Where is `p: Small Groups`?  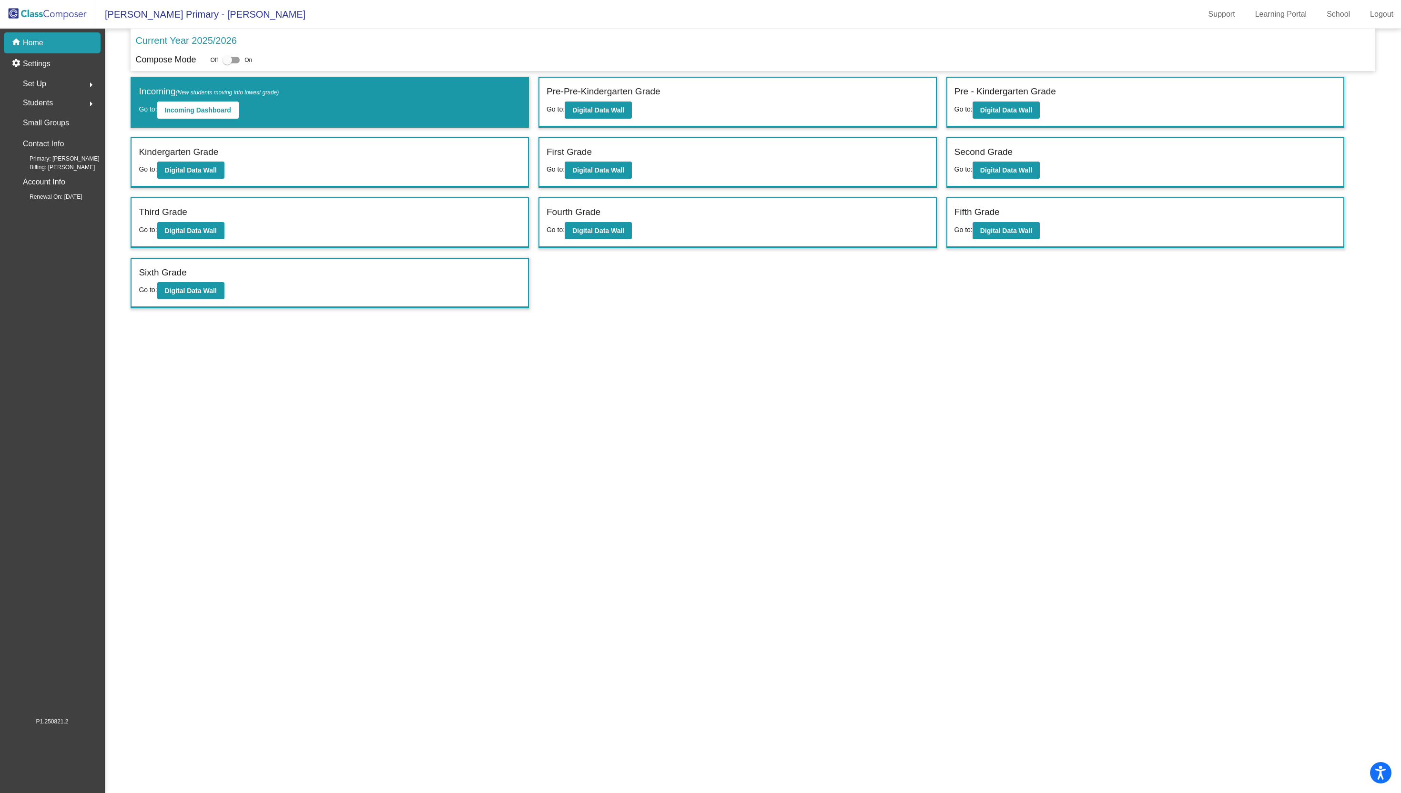
p: Small Groups is located at coordinates (46, 123).